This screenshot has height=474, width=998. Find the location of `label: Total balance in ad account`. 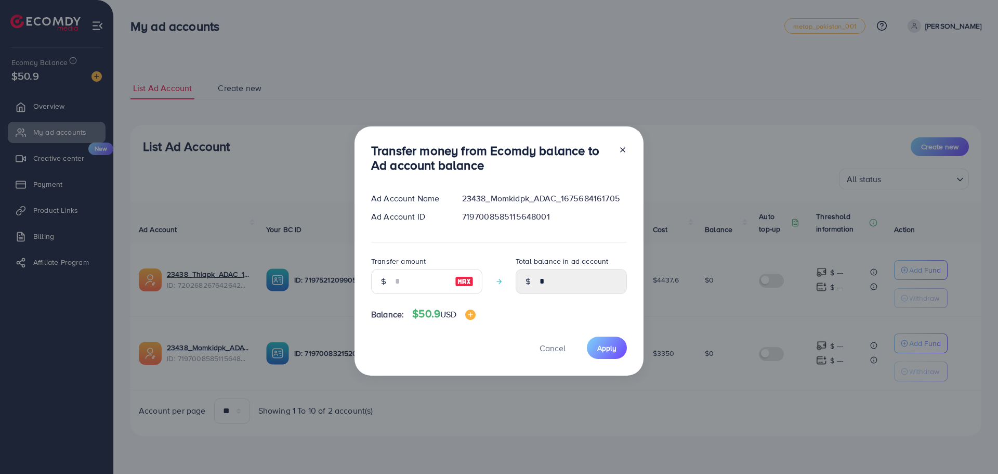

label: Total balance in ad account is located at coordinates (562, 261).